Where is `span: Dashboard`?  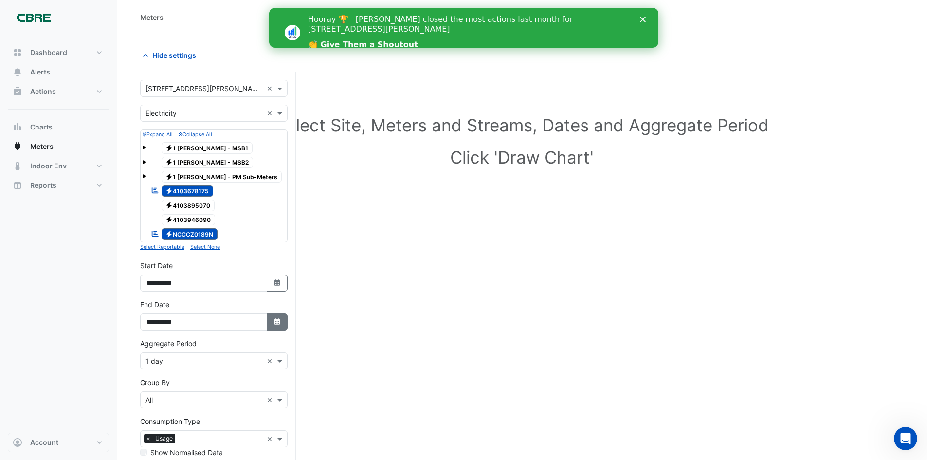 span: Dashboard is located at coordinates (49, 53).